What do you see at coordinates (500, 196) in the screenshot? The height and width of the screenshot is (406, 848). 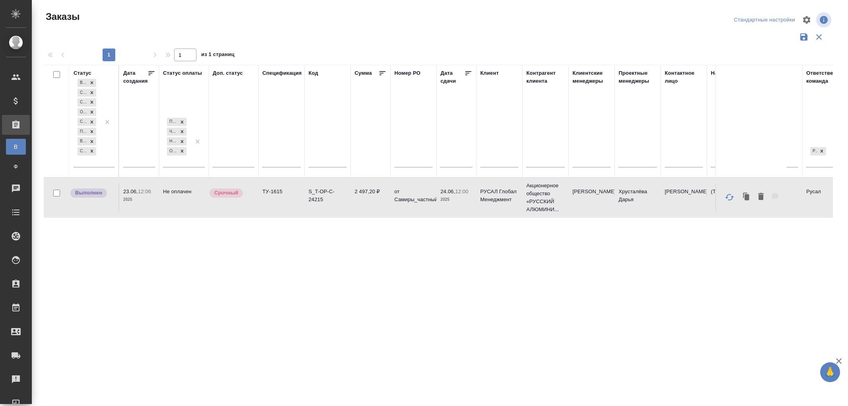 I see `p: РУСАЛ Глобал Менеджмент` at bounding box center [500, 196].